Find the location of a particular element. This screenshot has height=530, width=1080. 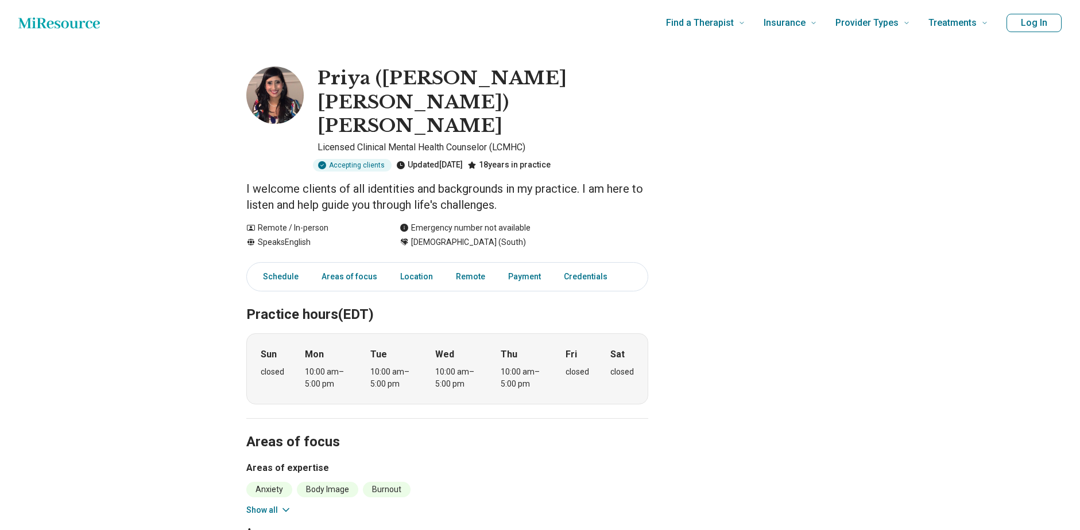

h3: Areas of expertise is located at coordinates (447, 468).